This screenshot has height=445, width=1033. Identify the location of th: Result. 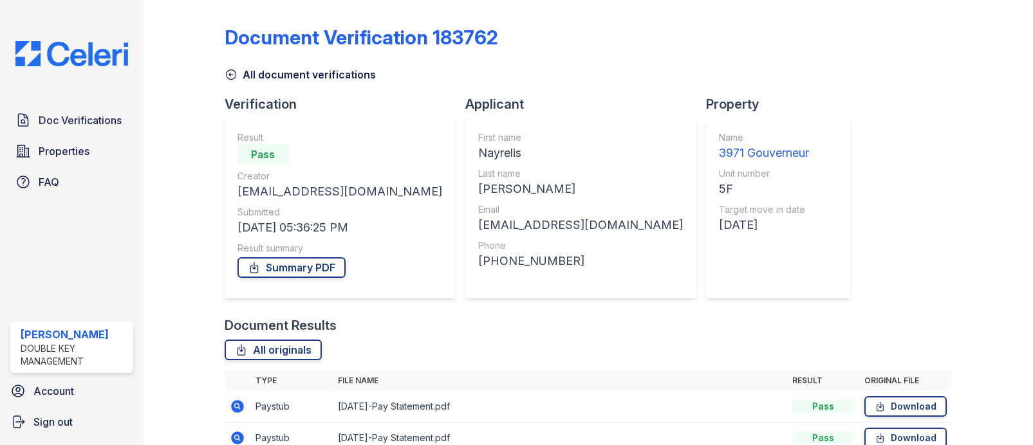
(823, 381).